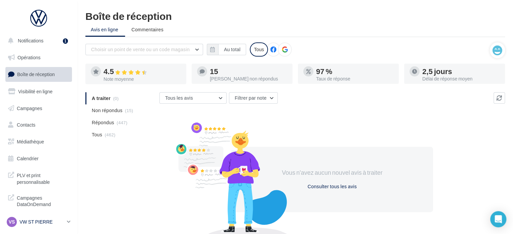 This screenshot has width=513, height=234. What do you see at coordinates (39, 158) in the screenshot?
I see `a: Calendrier` at bounding box center [39, 158].